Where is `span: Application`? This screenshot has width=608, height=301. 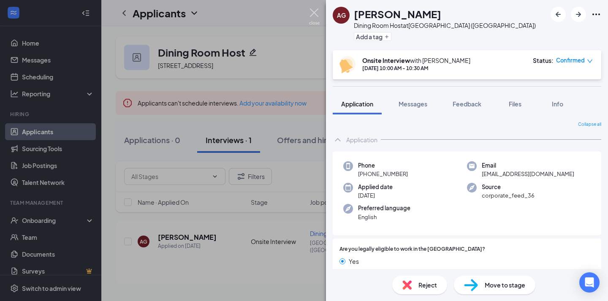 span: Application is located at coordinates (357, 104).